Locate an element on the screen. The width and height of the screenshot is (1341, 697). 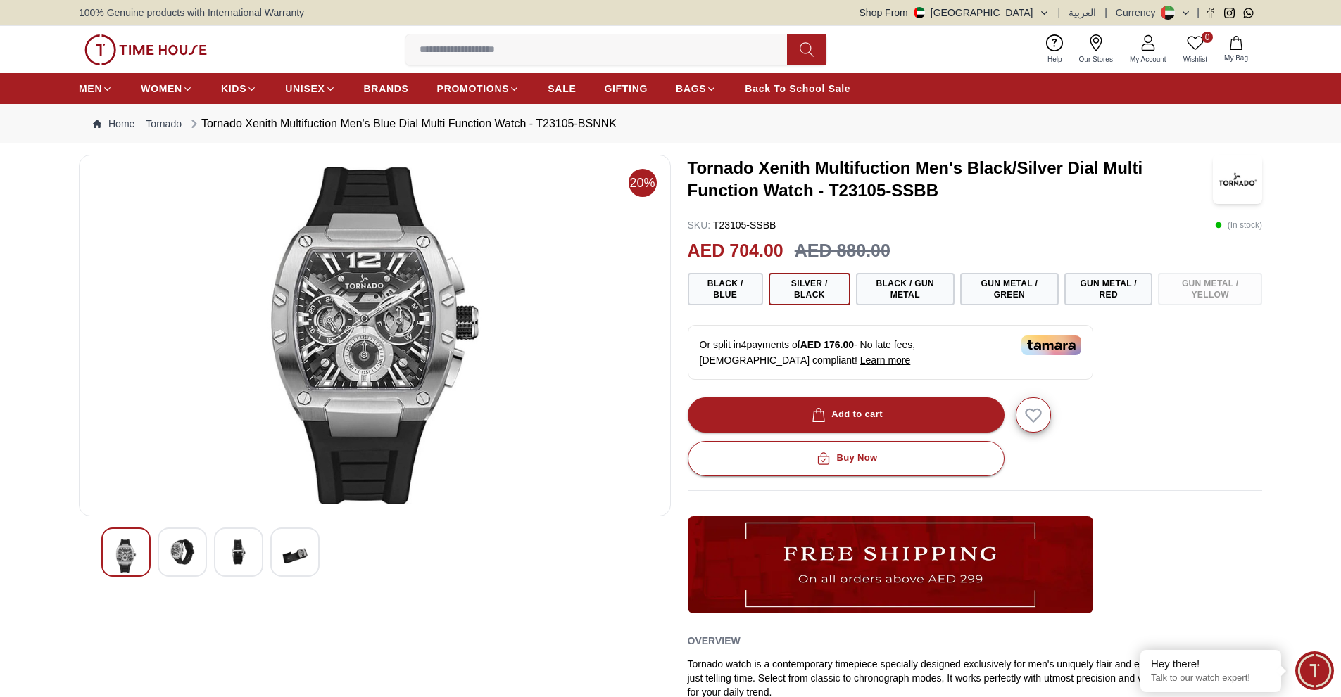
a: UNISEX is located at coordinates (310, 89).